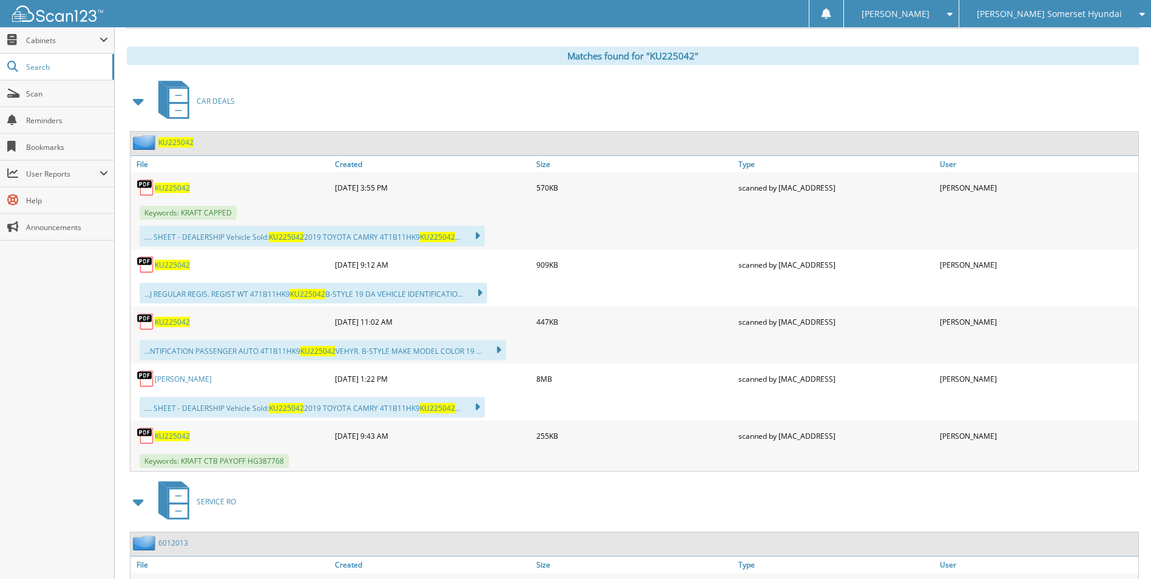 The height and width of the screenshot is (579, 1151). Describe the element at coordinates (323, 350) in the screenshot. I see `div: ...NTIFICATION PASSENGER AUTO 4T1B11HK9 VEHYR. B-STYLE MAKE MODEL COLOR 19 ...` at that location.